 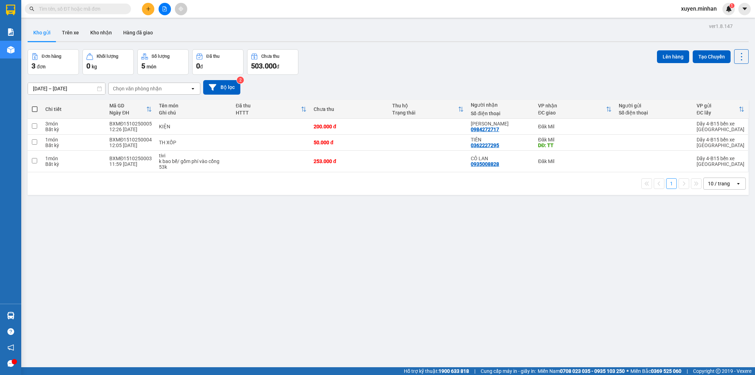 What do you see at coordinates (712, 57) in the screenshot?
I see `button: Tạo Chuyến` at bounding box center [712, 57].